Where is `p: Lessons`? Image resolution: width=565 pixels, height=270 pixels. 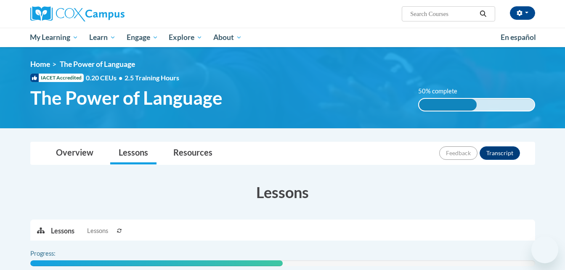 p: Lessons is located at coordinates (63, 231).